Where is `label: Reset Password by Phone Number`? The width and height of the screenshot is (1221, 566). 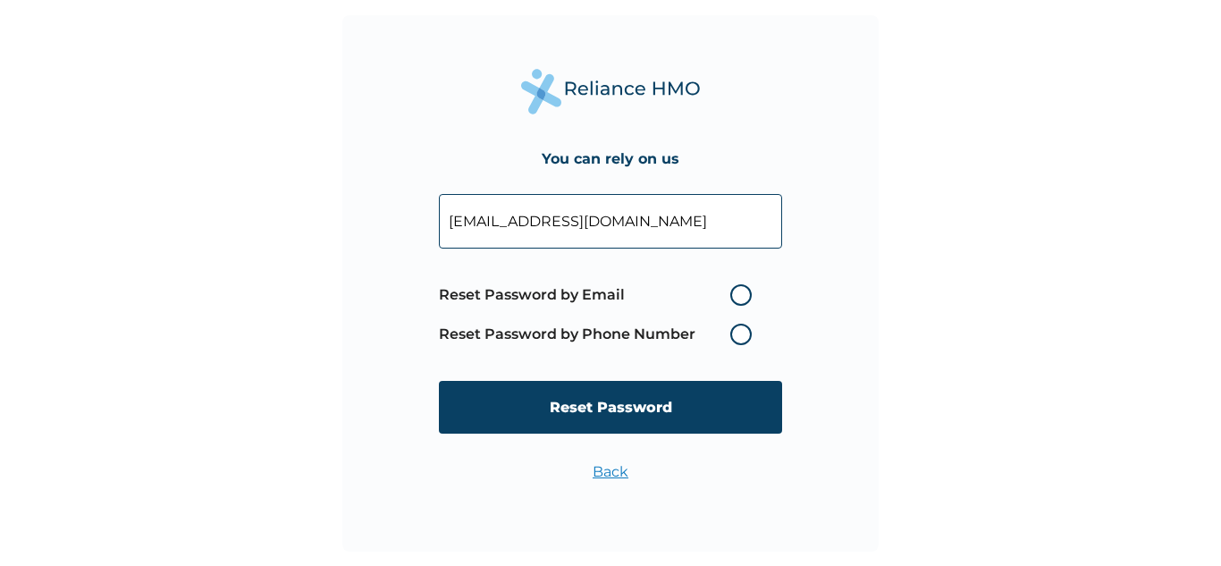
label: Reset Password by Phone Number is located at coordinates (600, 334).